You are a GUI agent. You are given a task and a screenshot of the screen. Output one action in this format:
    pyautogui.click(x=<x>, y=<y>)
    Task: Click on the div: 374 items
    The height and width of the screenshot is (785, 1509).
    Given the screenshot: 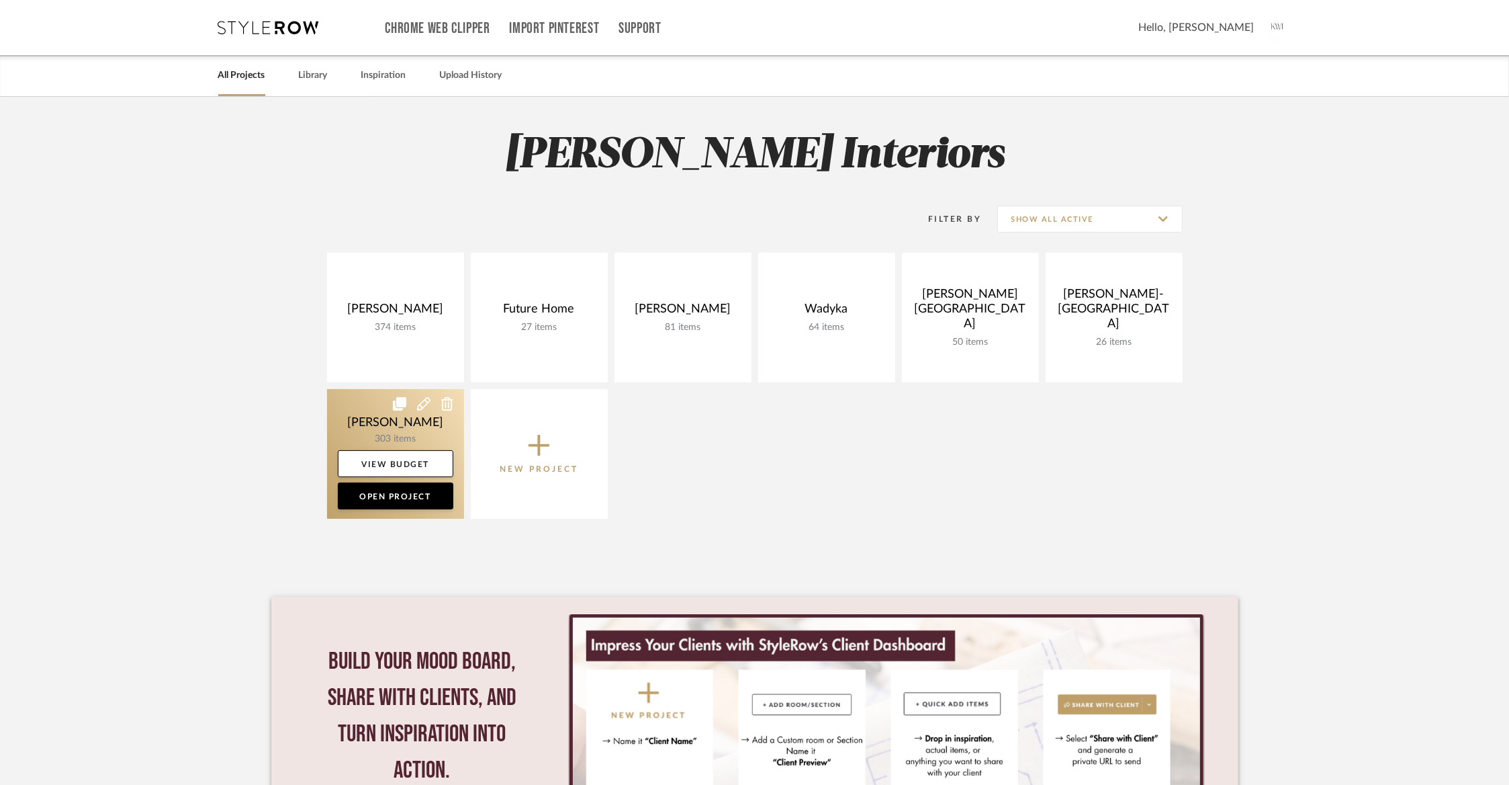 What is the action you would take?
    pyautogui.click(x=396, y=327)
    